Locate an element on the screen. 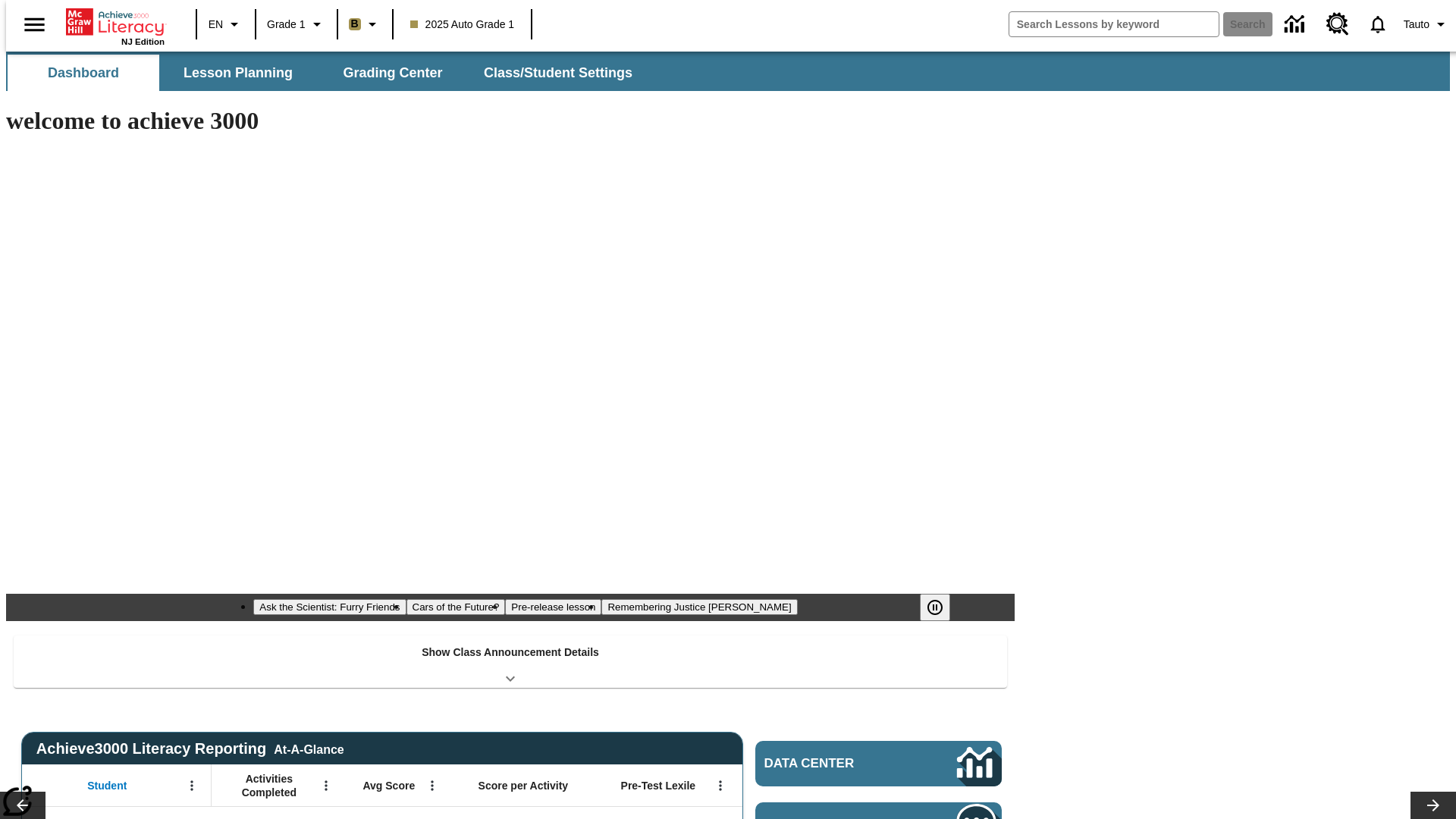 The image size is (1456, 819). button: Slide 1 Ask the Scientist: Furry Friends is located at coordinates (329, 607).